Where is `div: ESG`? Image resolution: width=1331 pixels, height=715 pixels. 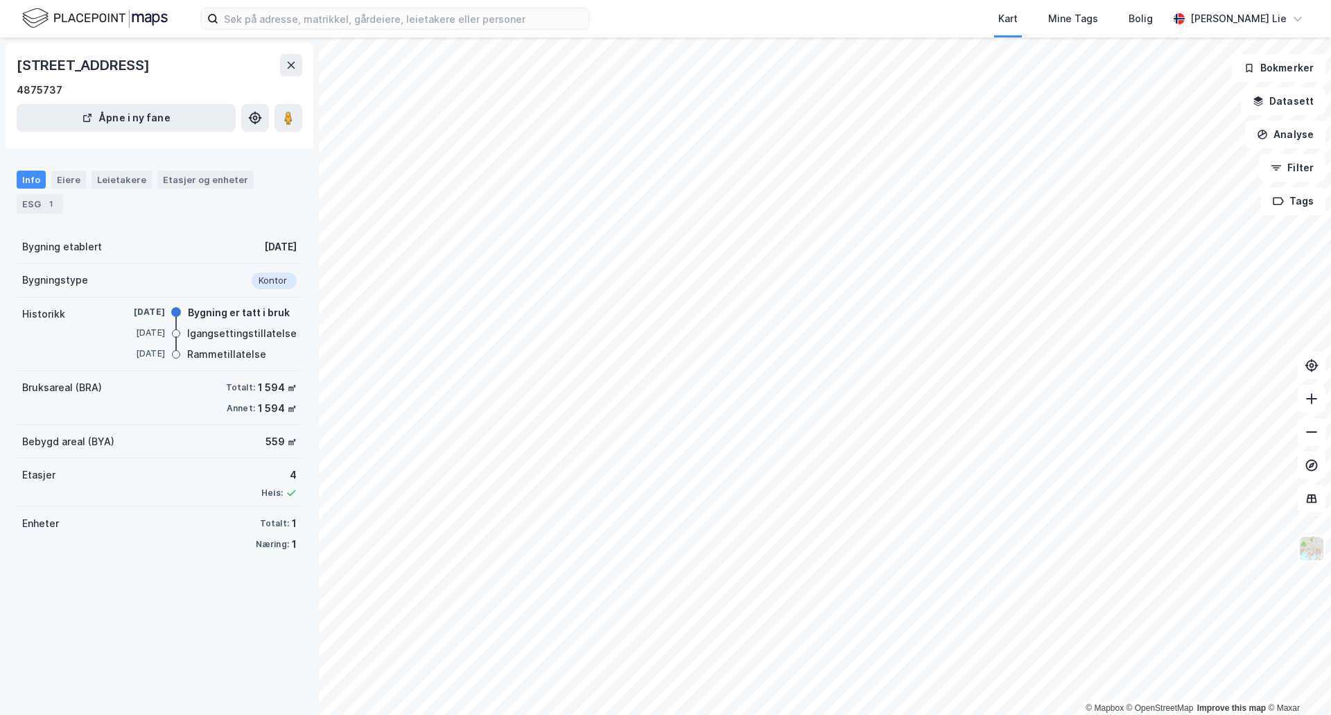 div: ESG is located at coordinates (40, 204).